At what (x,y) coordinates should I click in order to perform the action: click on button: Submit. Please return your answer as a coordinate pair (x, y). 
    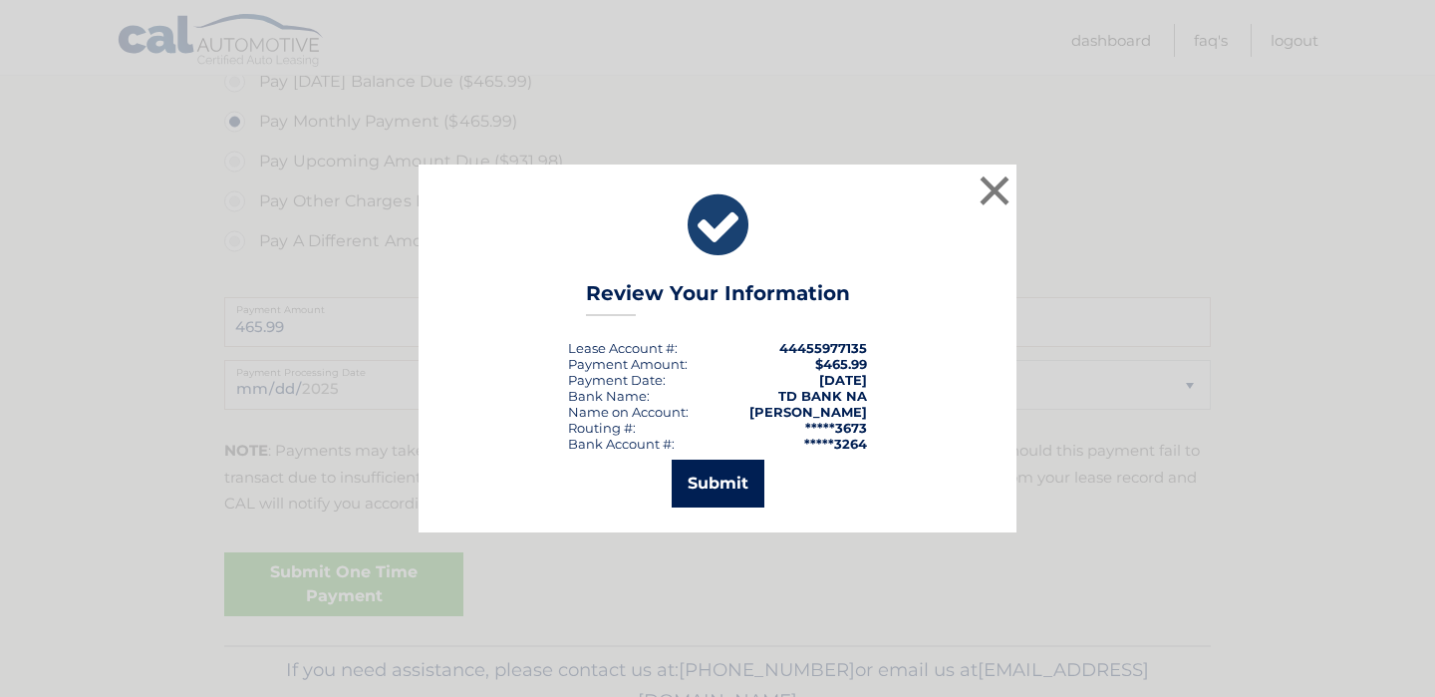
    Looking at the image, I should click on (718, 483).